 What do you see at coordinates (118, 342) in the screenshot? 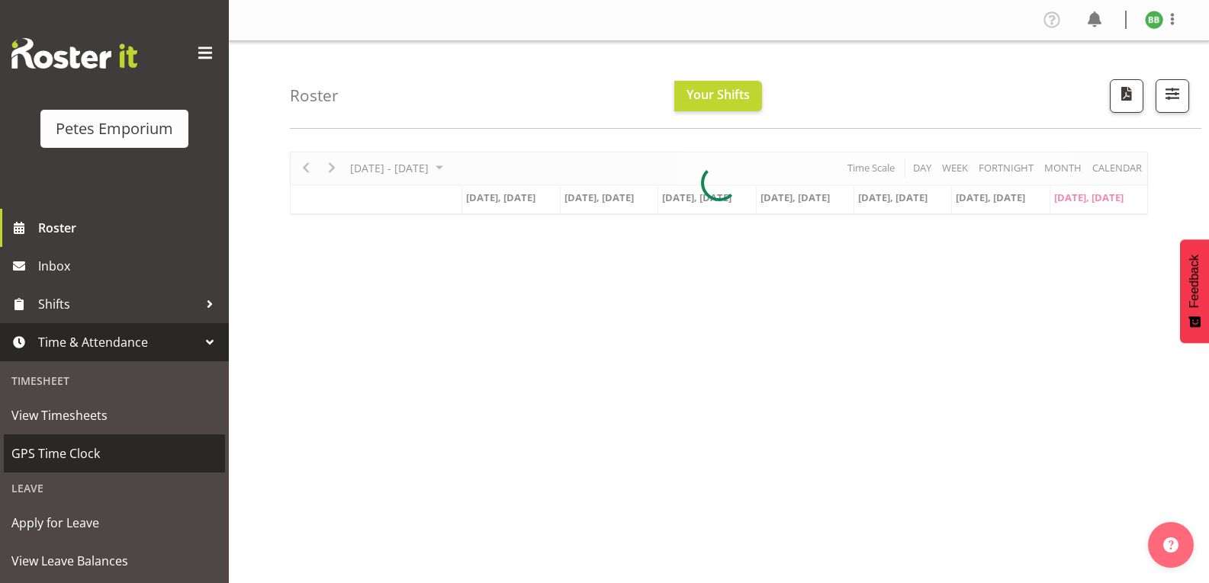
I see `span: Time & Attendance` at bounding box center [118, 342].